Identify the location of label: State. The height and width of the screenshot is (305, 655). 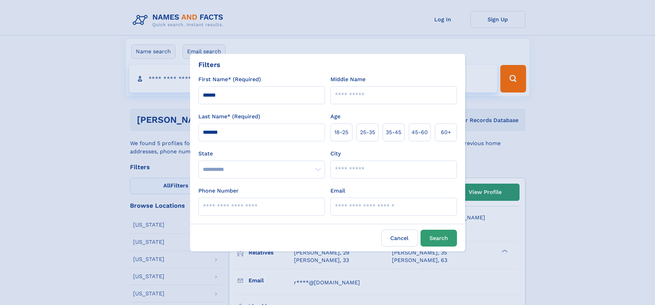
(262, 154).